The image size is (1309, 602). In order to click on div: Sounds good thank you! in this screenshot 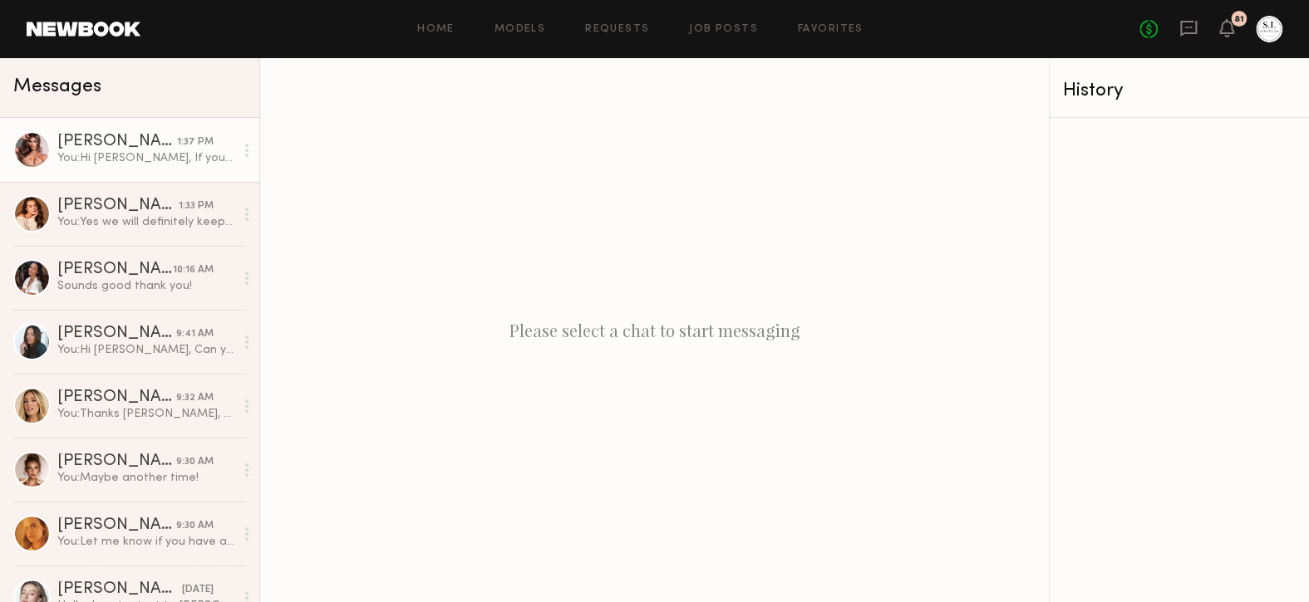, I will do `click(145, 286)`.